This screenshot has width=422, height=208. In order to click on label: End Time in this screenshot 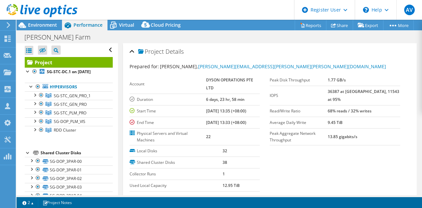, I will do `click(168, 123)`.